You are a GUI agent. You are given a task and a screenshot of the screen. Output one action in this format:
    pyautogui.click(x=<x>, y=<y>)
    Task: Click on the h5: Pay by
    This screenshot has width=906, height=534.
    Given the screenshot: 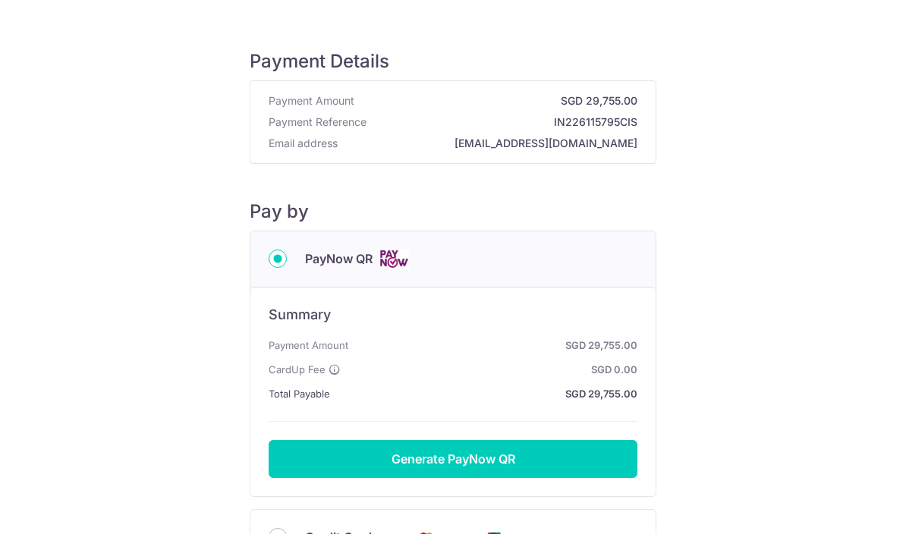 What is the action you would take?
    pyautogui.click(x=453, y=212)
    